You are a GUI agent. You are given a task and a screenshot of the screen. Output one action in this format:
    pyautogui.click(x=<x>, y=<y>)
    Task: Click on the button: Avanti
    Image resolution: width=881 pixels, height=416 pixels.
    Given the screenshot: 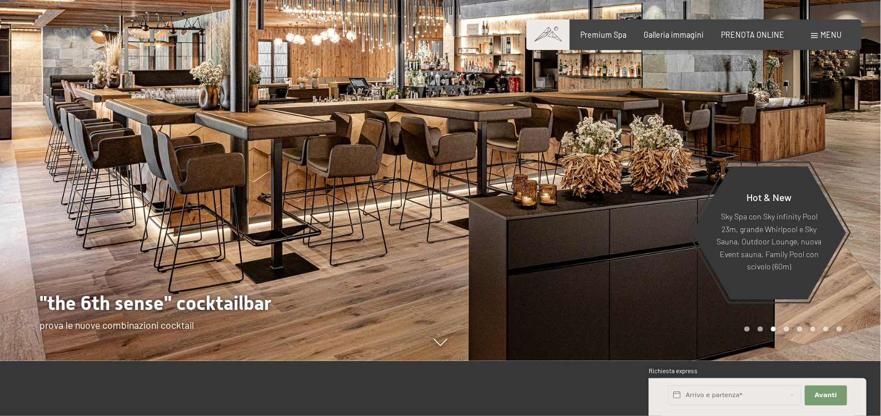 What is the action you would take?
    pyautogui.click(x=826, y=396)
    